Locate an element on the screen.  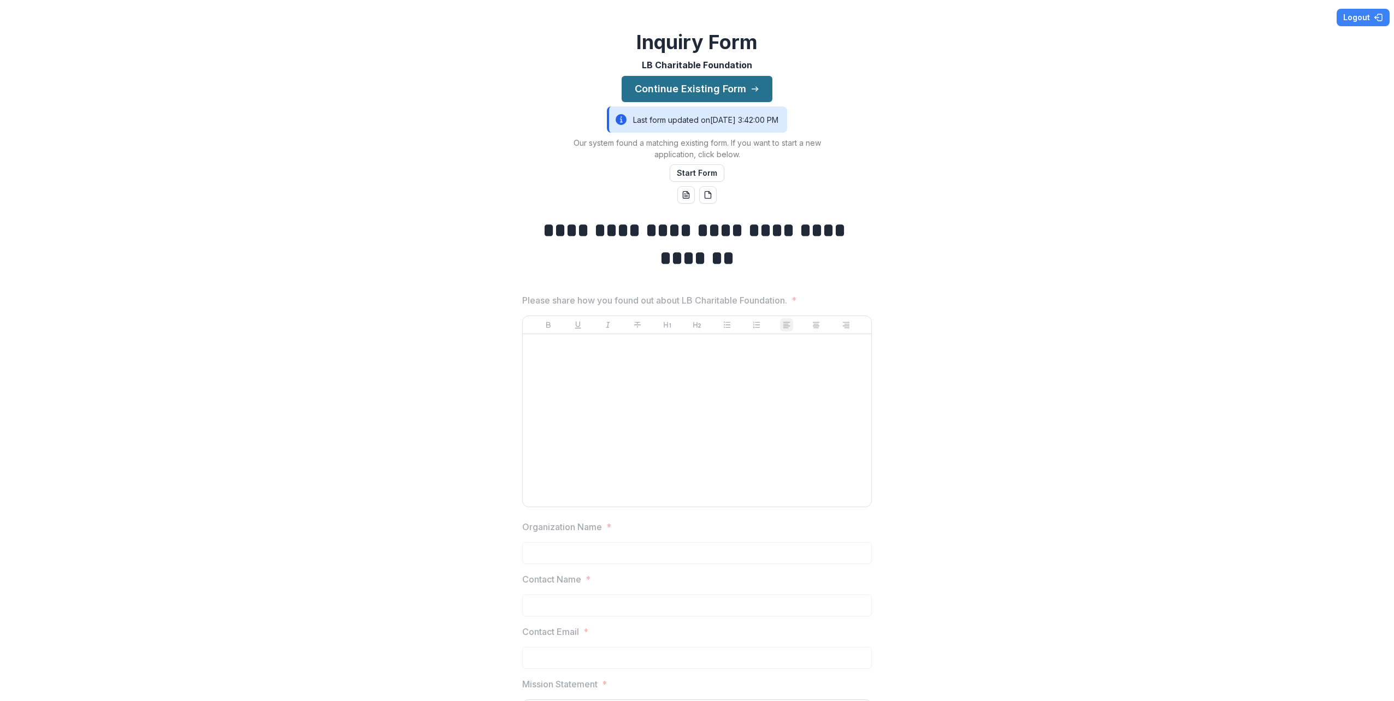
button: Heading 1 is located at coordinates (668, 325).